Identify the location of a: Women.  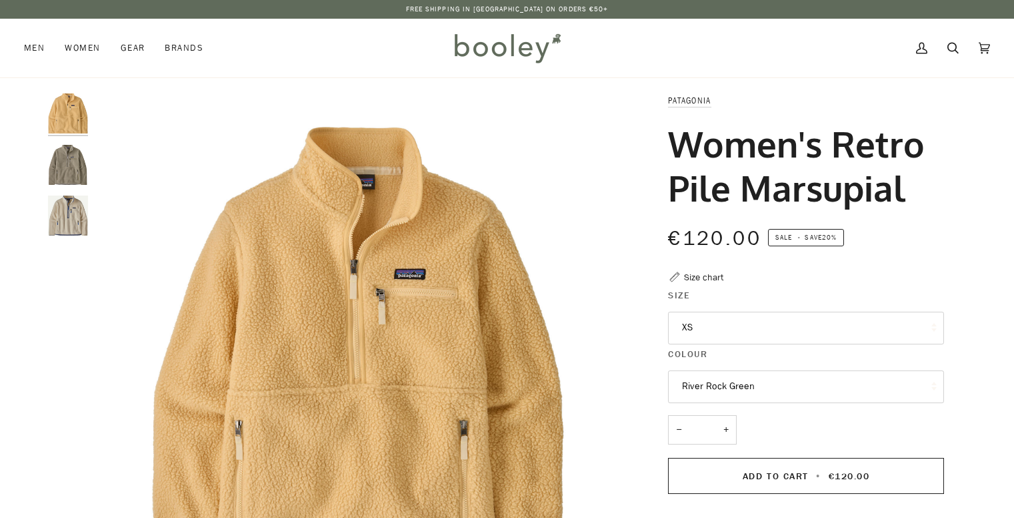
(82, 48).